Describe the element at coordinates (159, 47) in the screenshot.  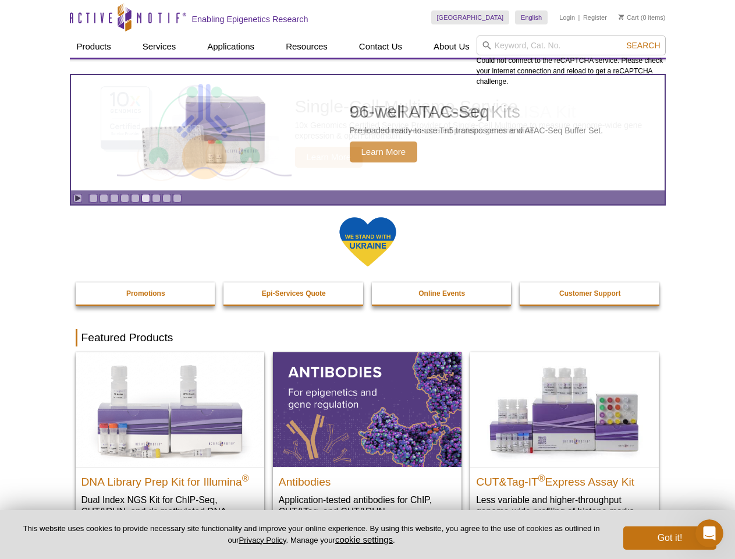
I see `a: Services` at that location.